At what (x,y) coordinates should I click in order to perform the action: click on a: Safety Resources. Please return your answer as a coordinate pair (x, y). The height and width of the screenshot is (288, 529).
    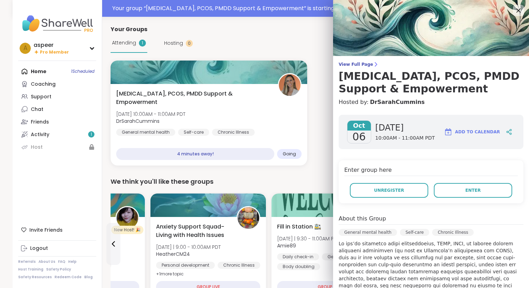
    Looking at the image, I should click on (35, 277).